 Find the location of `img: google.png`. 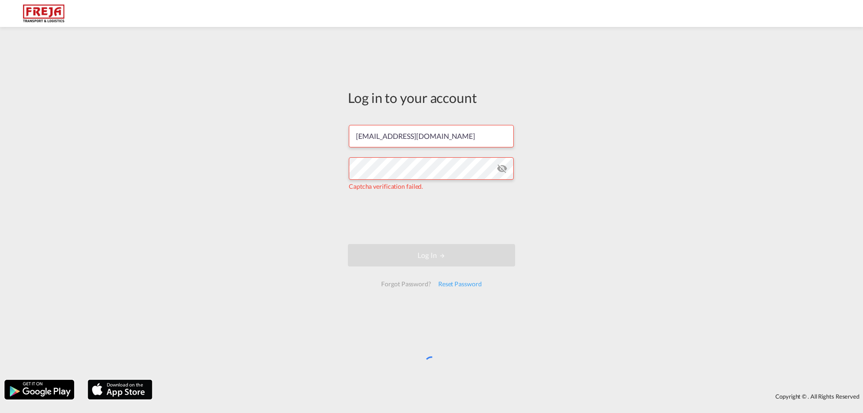

img: google.png is located at coordinates (39, 390).